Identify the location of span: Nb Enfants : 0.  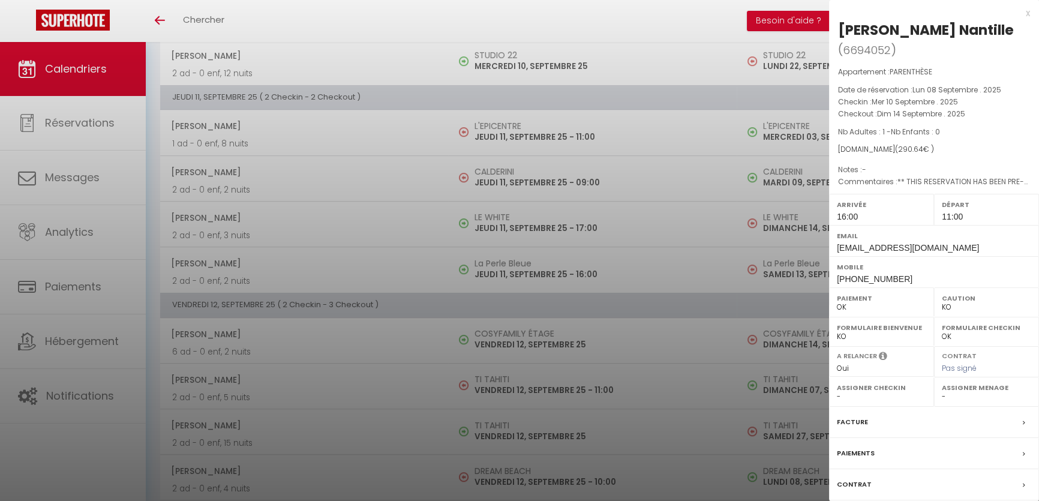
(916, 131).